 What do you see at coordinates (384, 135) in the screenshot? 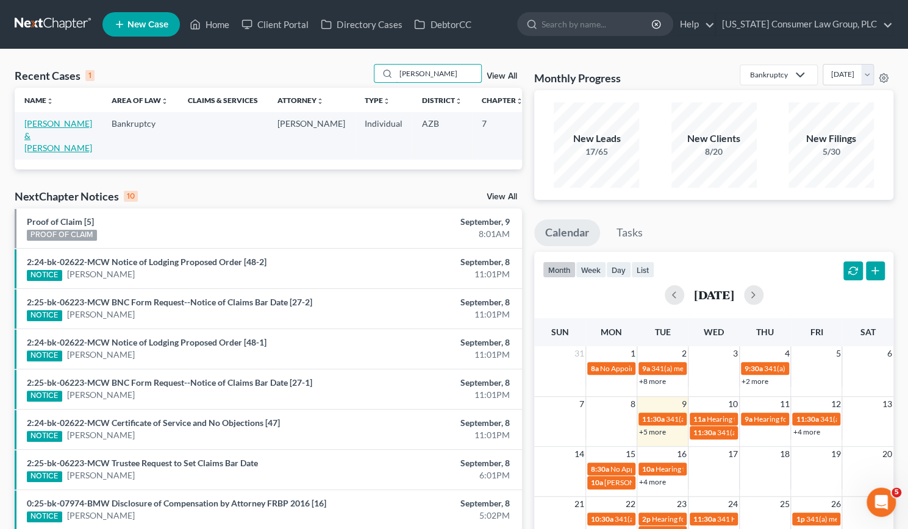
I see `td: Individual` at bounding box center [384, 135].